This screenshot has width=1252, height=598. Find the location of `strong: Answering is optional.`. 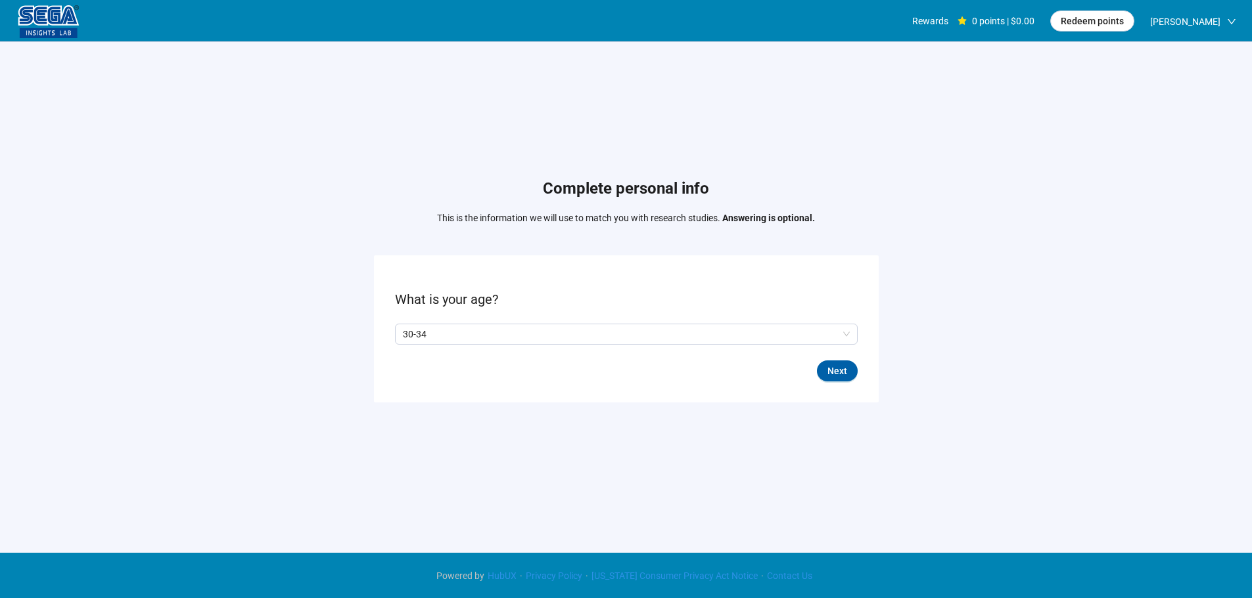

strong: Answering is optional. is located at coordinates (768, 218).